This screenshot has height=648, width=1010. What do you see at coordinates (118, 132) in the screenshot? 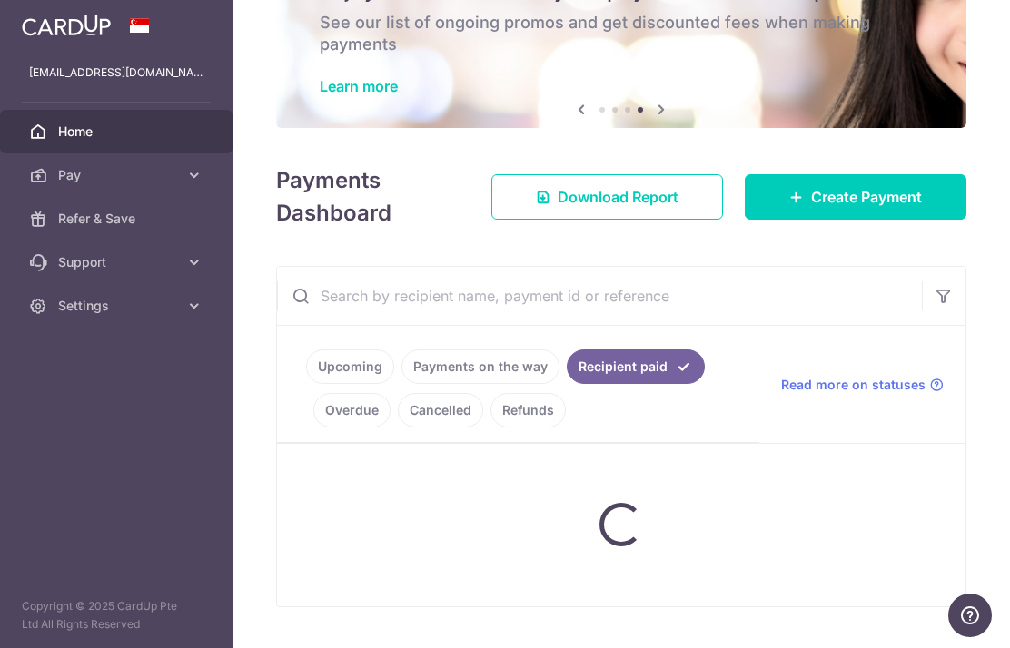
I see `span: Home` at bounding box center [118, 132].